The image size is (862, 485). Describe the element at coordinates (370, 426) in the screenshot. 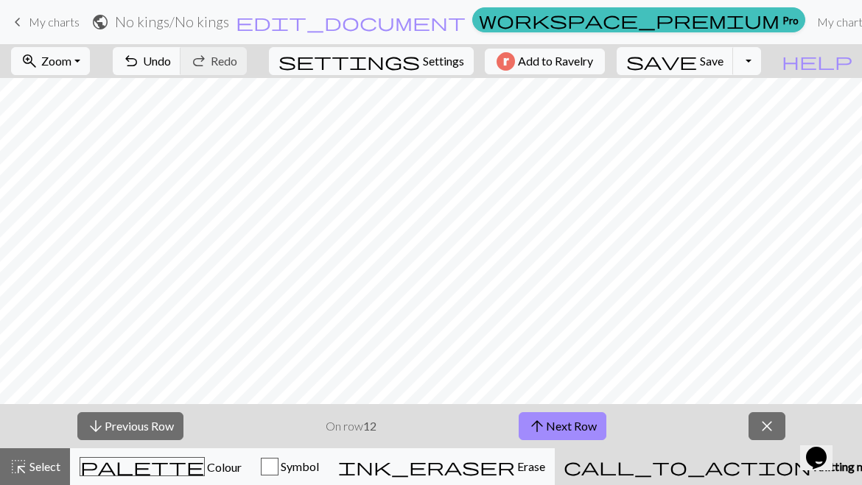

I see `strong: 12` at that location.